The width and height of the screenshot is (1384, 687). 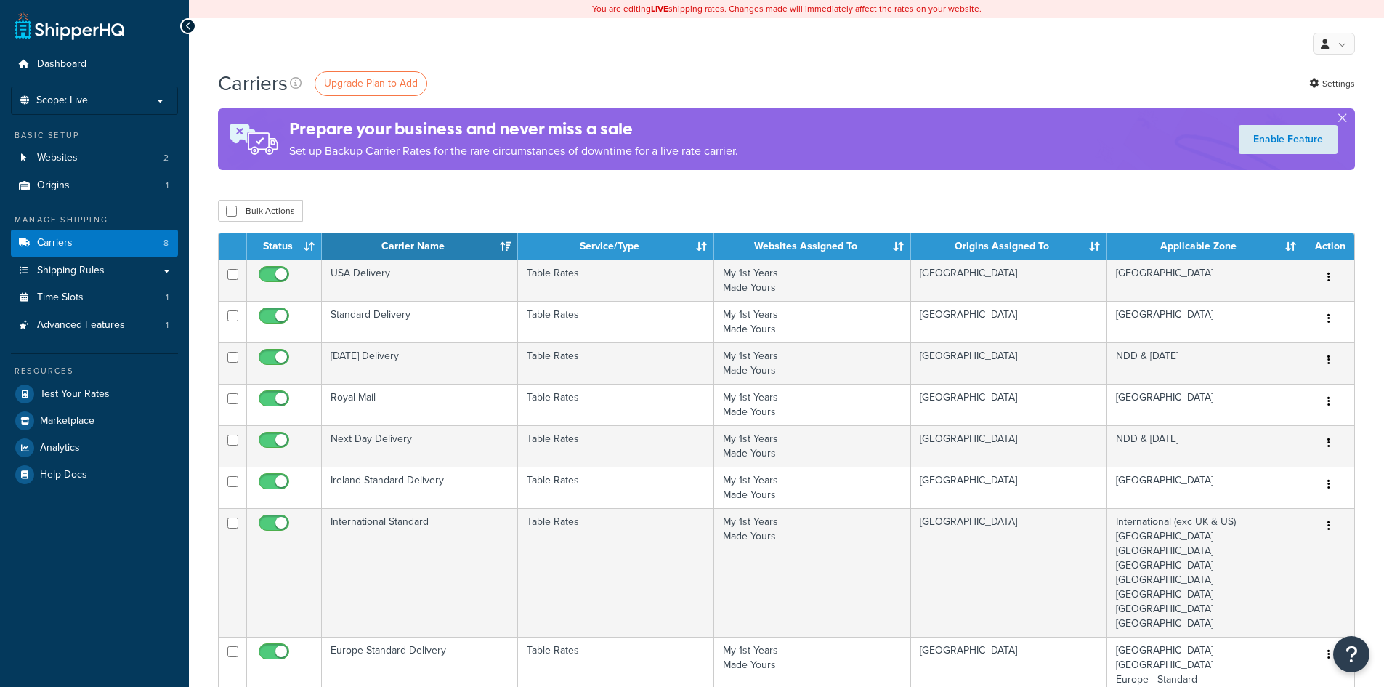 What do you see at coordinates (67, 421) in the screenshot?
I see `span: Marketplace` at bounding box center [67, 421].